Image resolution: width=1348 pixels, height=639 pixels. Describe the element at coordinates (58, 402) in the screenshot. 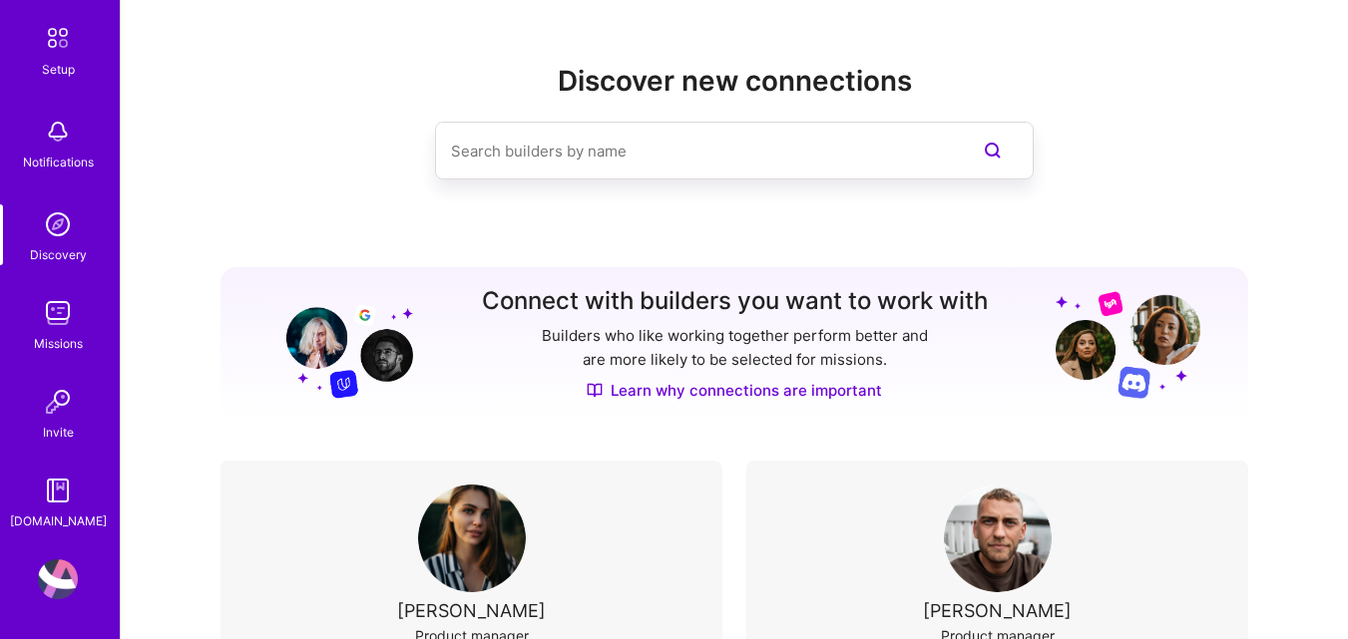

I see `img: Invite` at that location.